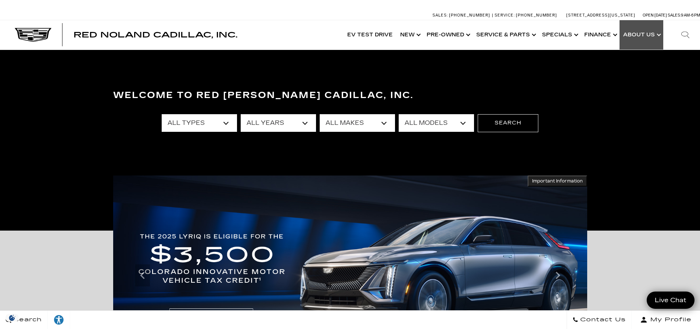  I want to click on a: EV Test Drive, so click(370, 35).